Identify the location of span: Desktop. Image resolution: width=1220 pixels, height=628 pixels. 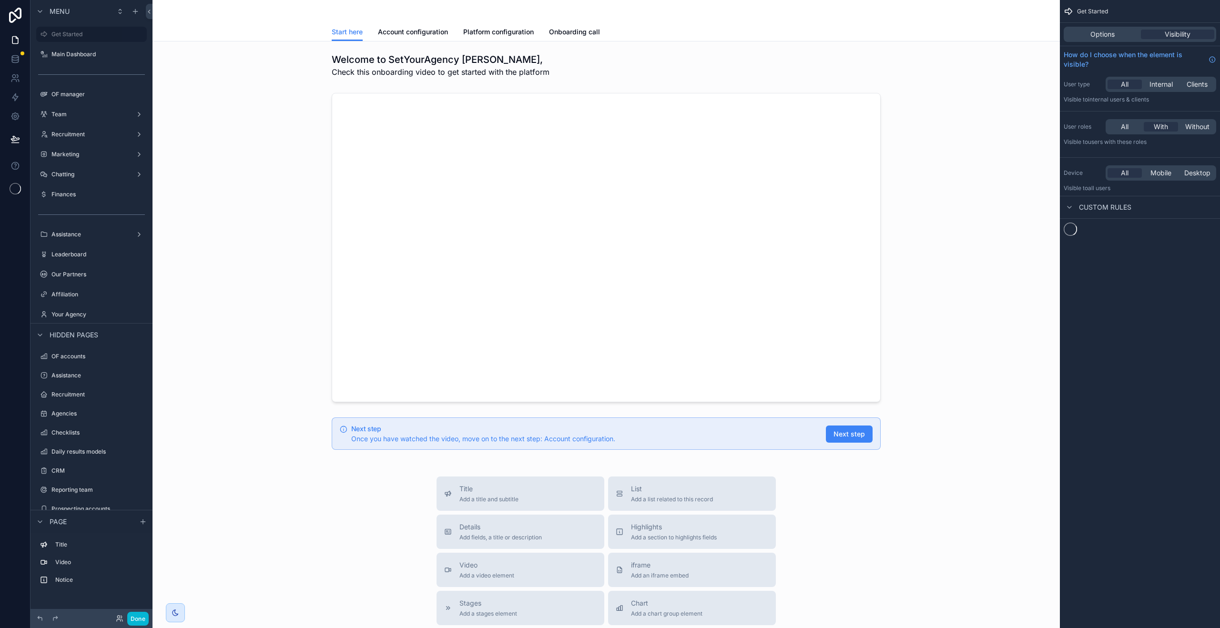
(1197, 173).